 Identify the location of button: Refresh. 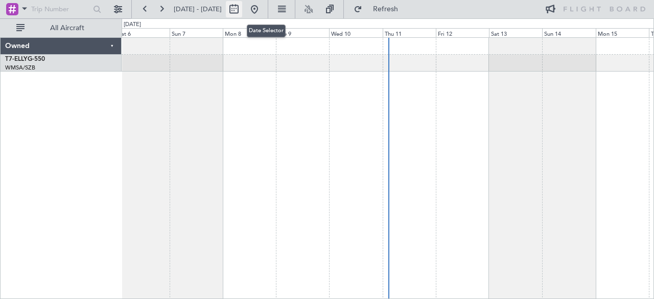
(380, 9).